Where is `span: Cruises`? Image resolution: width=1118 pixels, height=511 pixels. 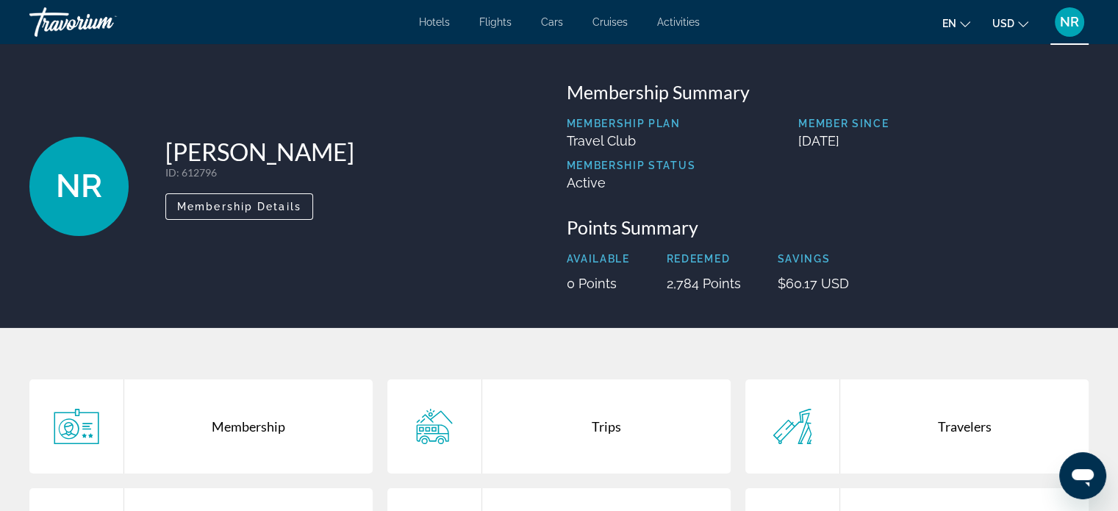 span: Cruises is located at coordinates (610, 22).